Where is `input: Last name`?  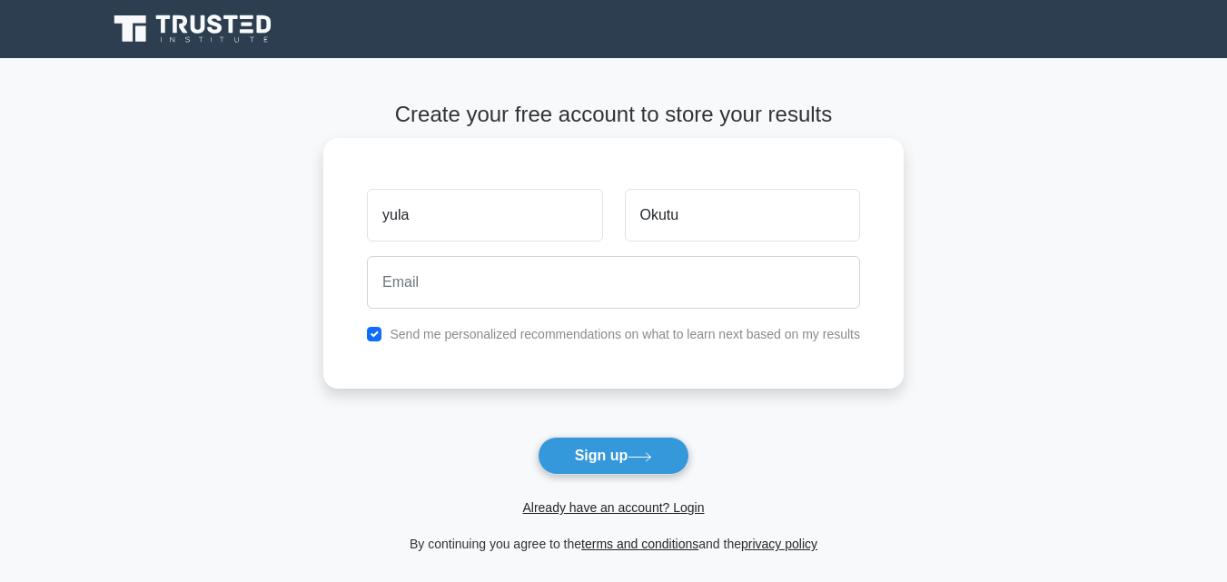
input: Last name is located at coordinates (742, 215).